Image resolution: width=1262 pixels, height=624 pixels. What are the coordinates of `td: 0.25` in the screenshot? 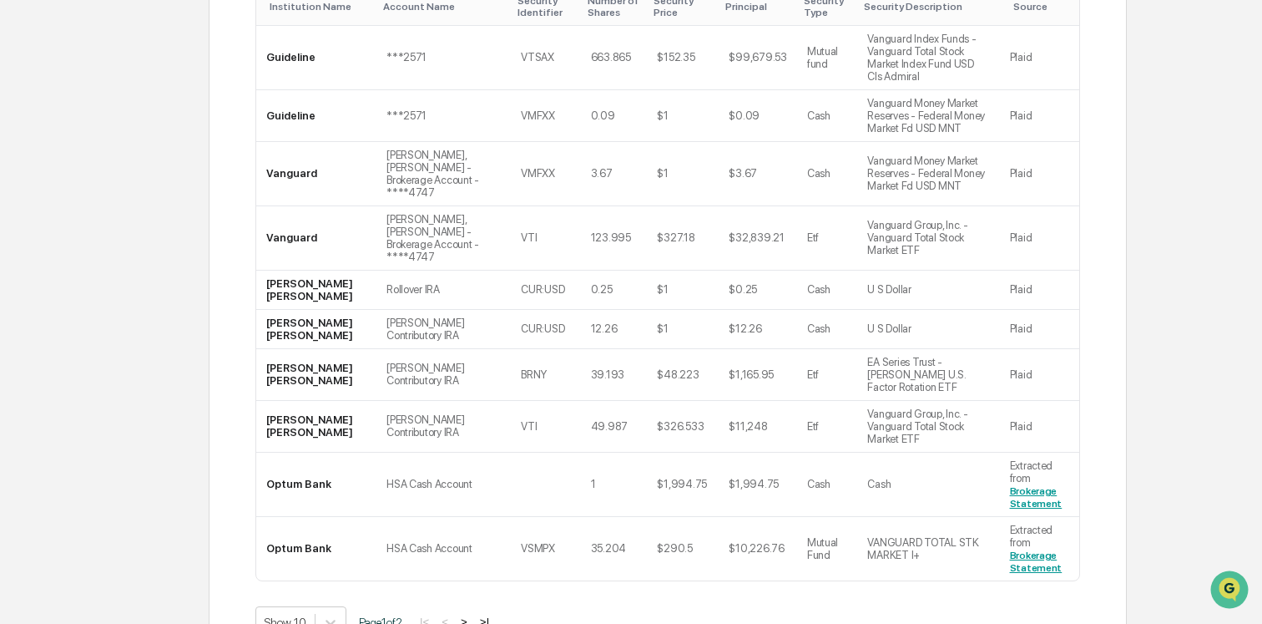 It's located at (614, 290).